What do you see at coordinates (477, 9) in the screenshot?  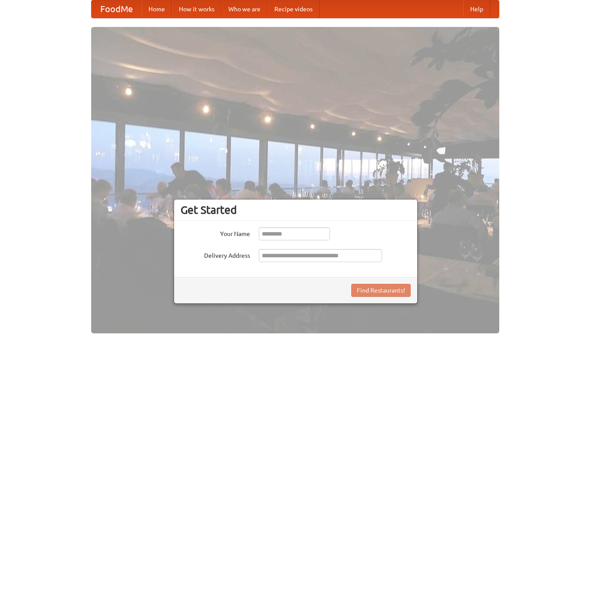 I see `a: Help` at bounding box center [477, 9].